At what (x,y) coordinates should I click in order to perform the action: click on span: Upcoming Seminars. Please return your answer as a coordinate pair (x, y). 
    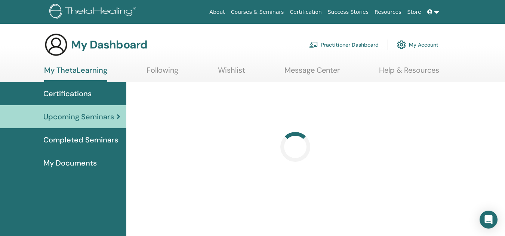
    Looking at the image, I should click on (78, 117).